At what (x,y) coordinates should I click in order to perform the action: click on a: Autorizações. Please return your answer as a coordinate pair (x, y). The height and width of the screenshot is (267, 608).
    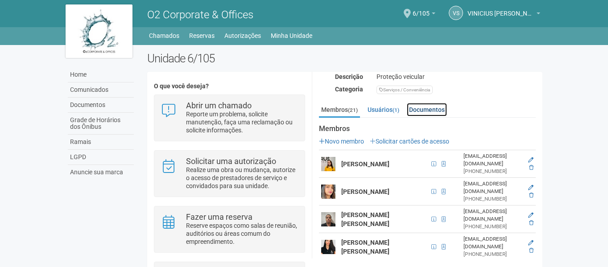
    Looking at the image, I should click on (243, 36).